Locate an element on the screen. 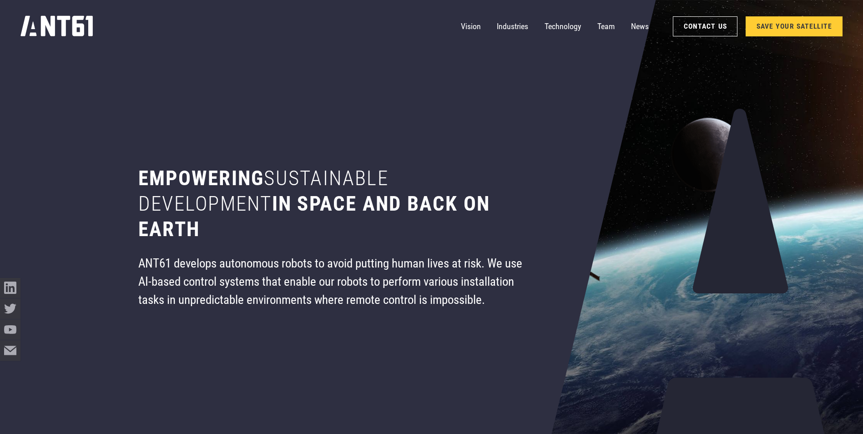 The width and height of the screenshot is (863, 434). span: sustainable development is located at coordinates (263, 191).